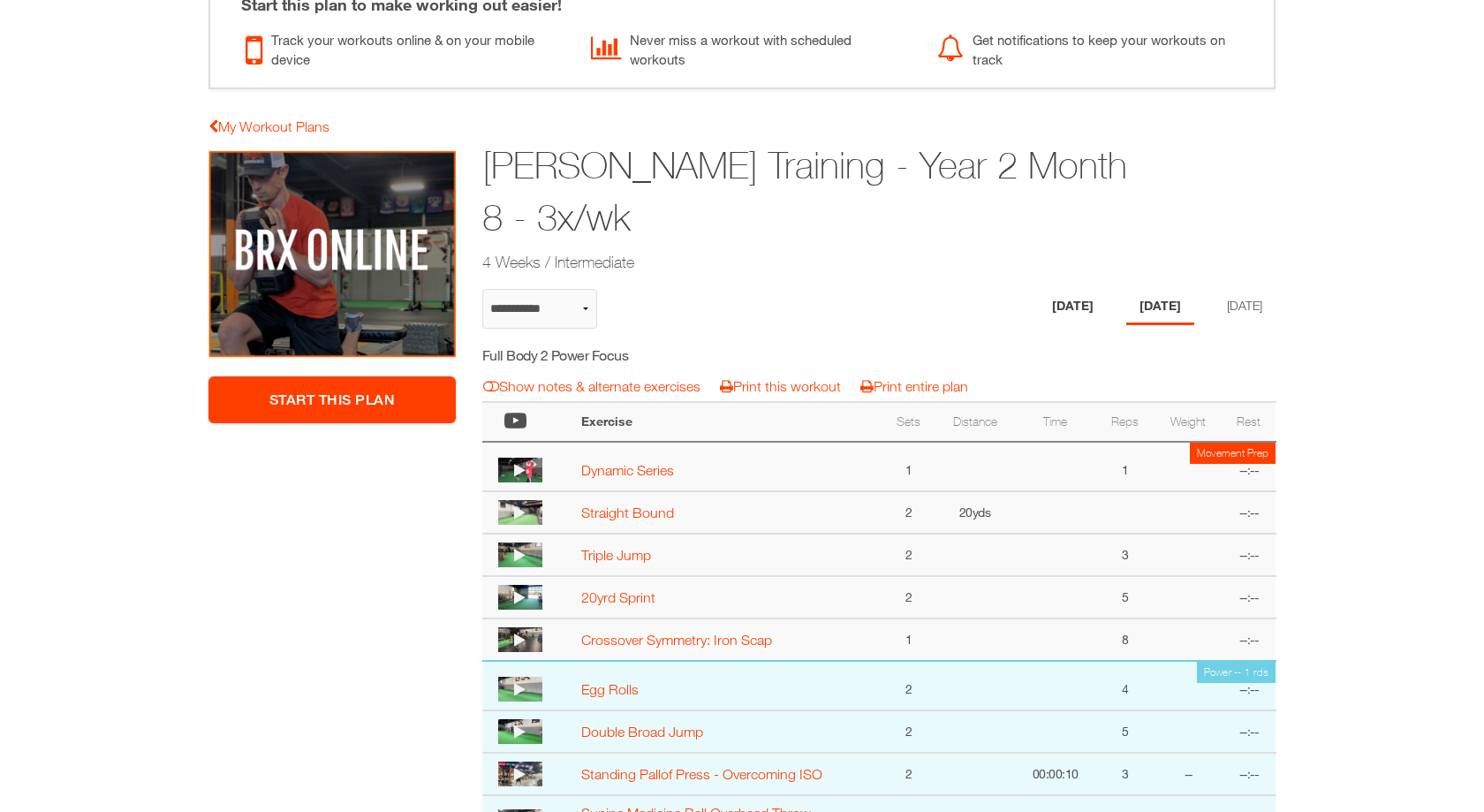  I want to click on li: Day 2, so click(1160, 306).